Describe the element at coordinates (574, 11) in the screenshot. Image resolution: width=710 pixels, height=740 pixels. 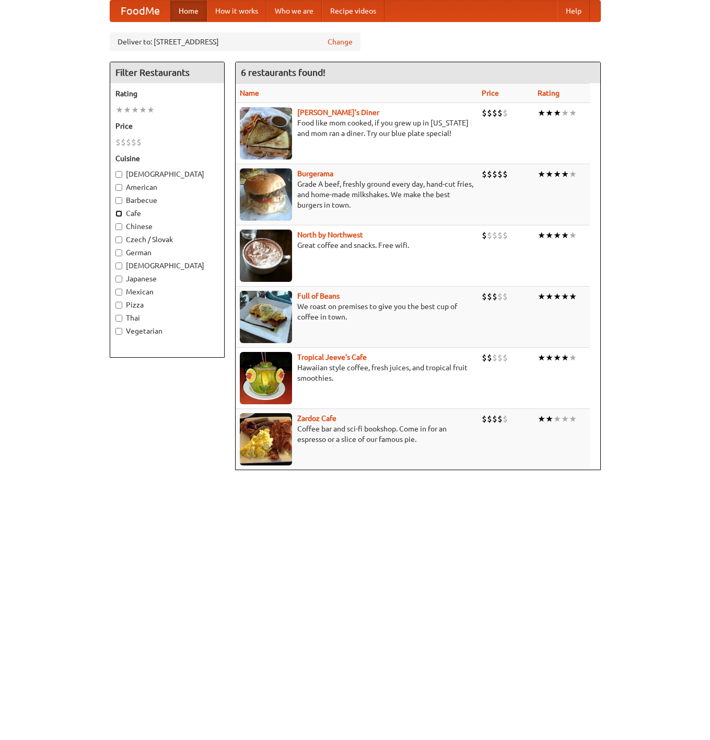
I see `a: Help` at that location.